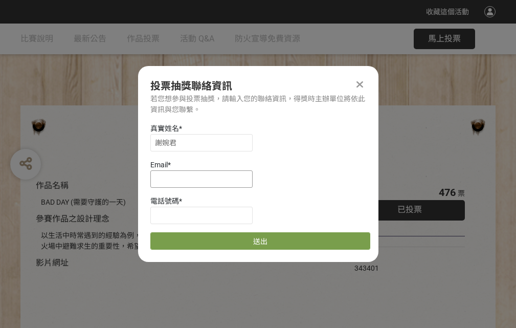 This screenshot has height=328, width=516. I want to click on span: 收藏這個活動, so click(447, 12).